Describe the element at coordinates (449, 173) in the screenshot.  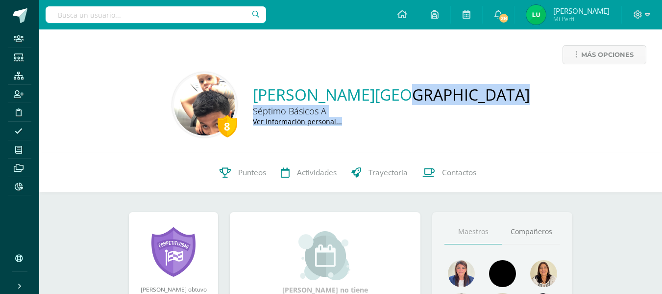
I see `a: Contactos` at that location.